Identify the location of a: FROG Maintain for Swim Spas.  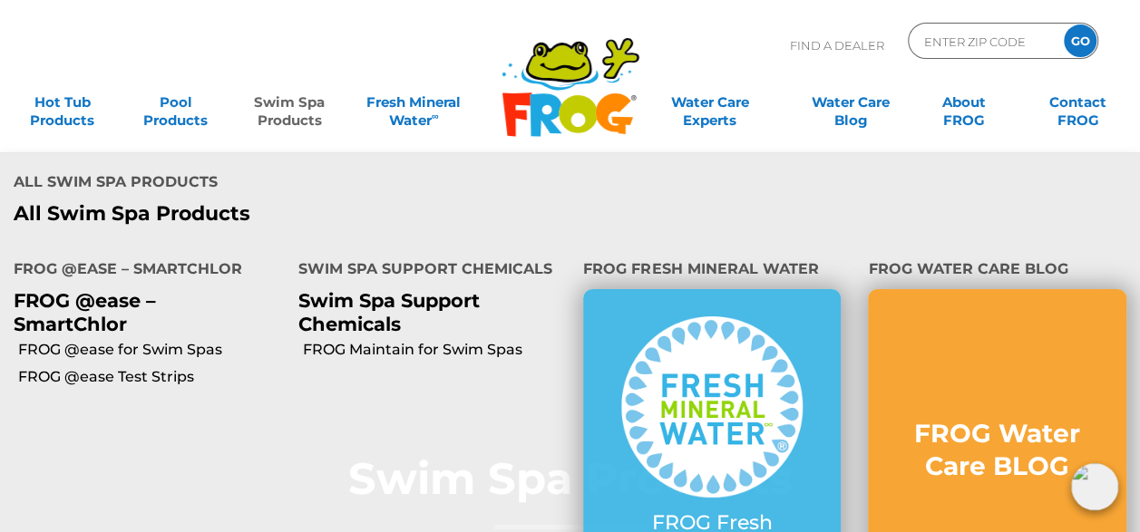
(436, 350).